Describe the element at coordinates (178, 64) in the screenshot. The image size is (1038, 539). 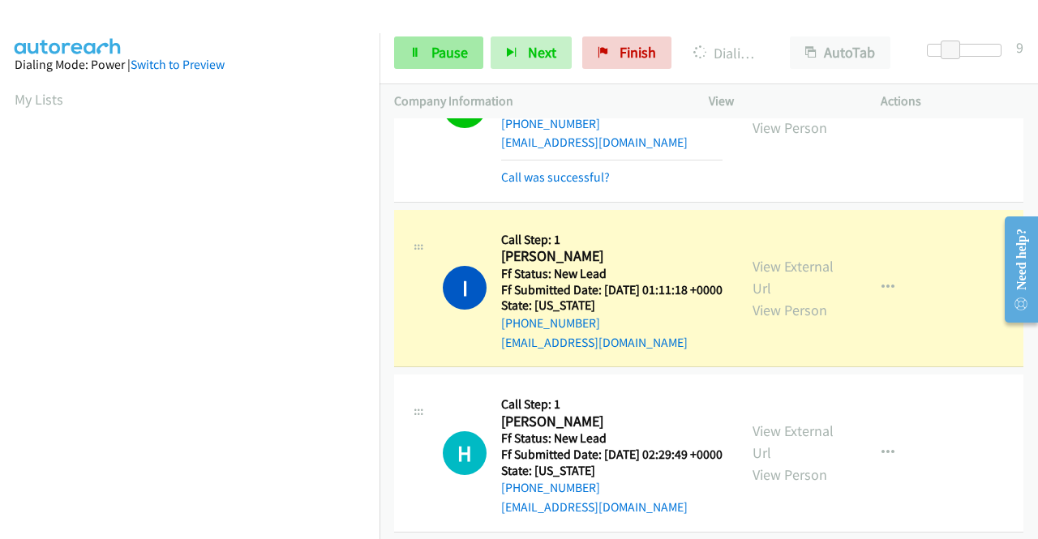
I see `a: Switch to Preview` at that location.